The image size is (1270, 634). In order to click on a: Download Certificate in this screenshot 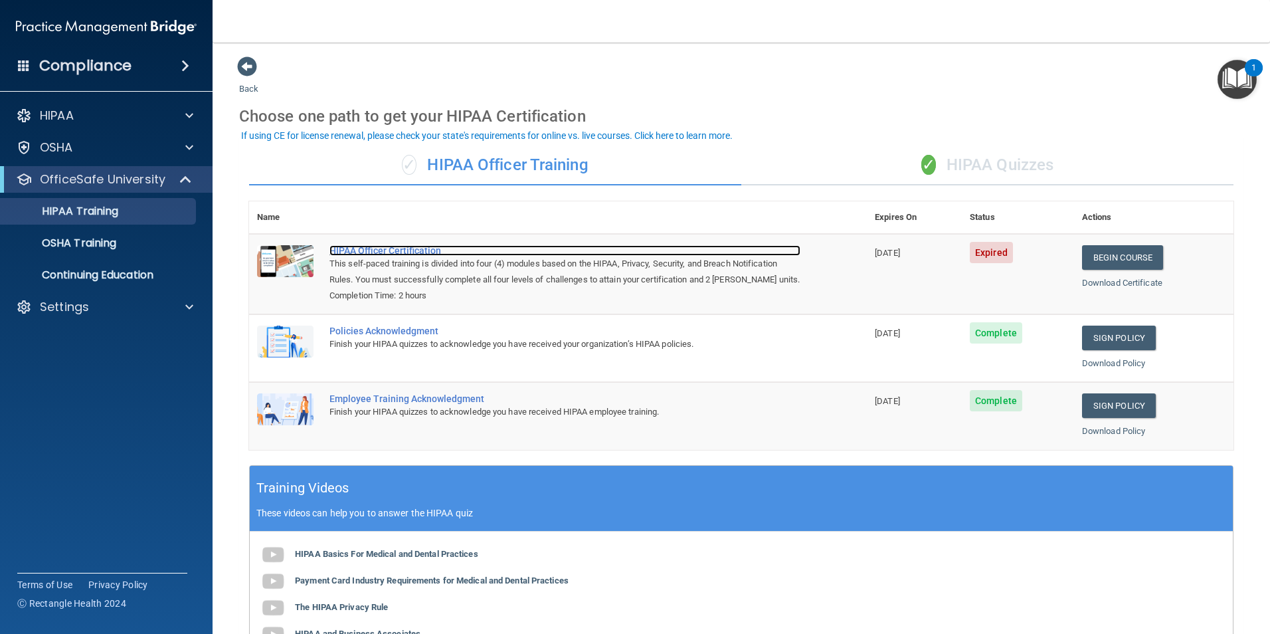, I will do `click(1122, 282)`.